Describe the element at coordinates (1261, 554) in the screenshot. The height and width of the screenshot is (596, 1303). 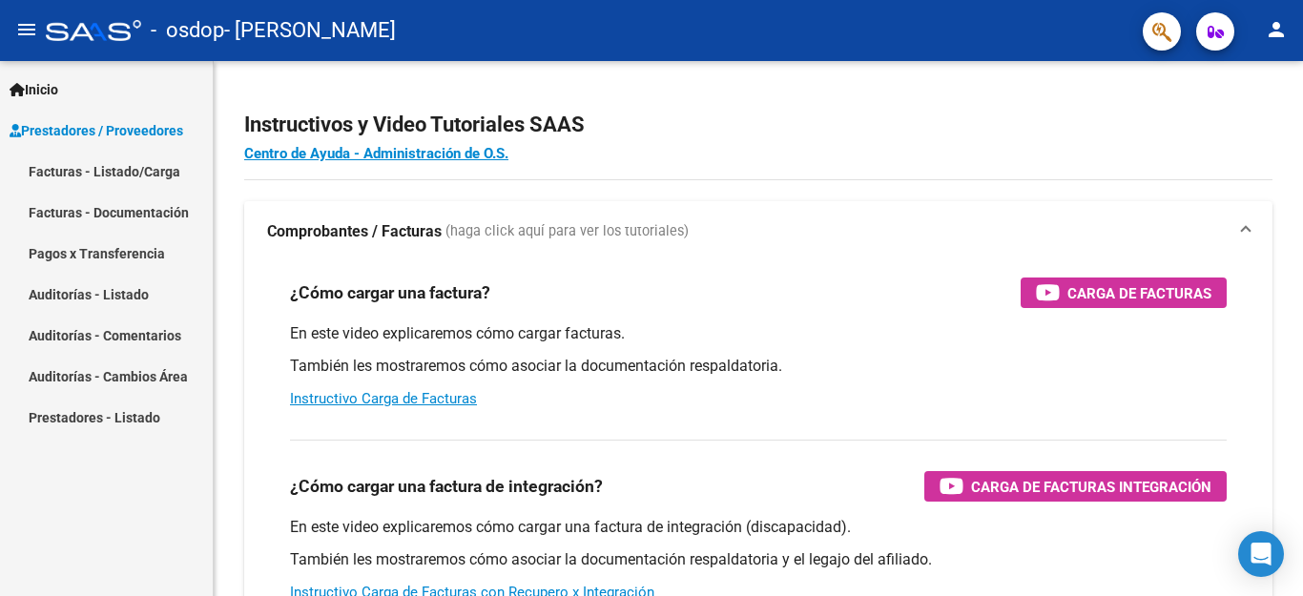
I see `div: Open Intercom Messenger` at that location.